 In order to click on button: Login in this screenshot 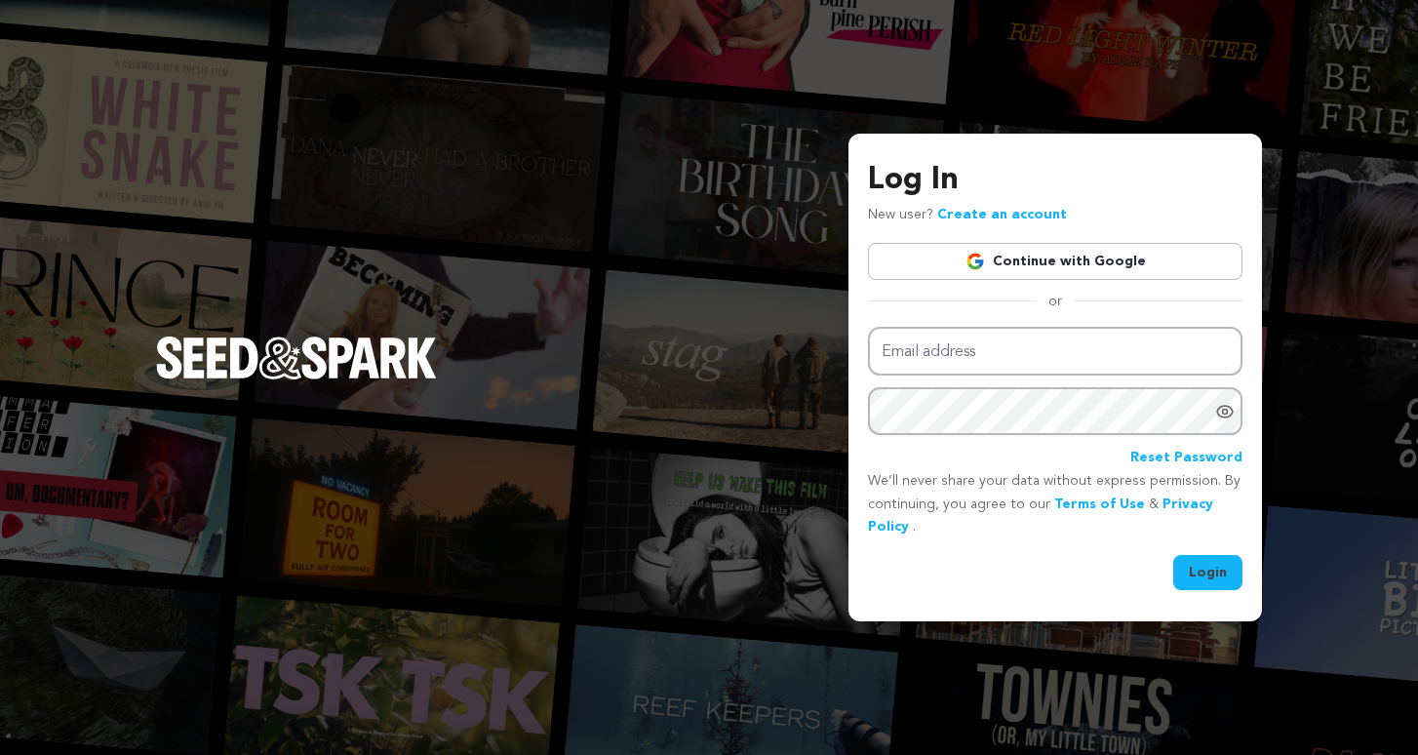, I will do `click(1207, 573)`.